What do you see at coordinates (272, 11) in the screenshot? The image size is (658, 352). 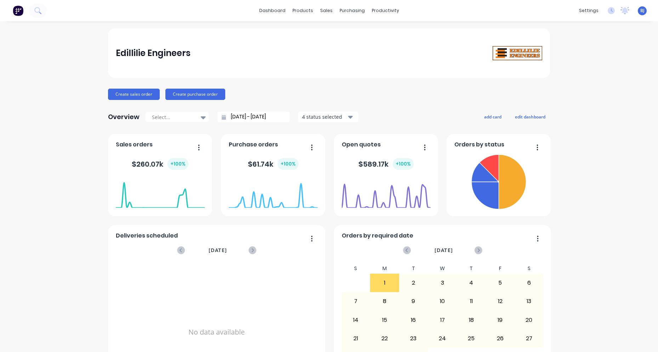 I see `a: dashboard` at bounding box center [272, 11].